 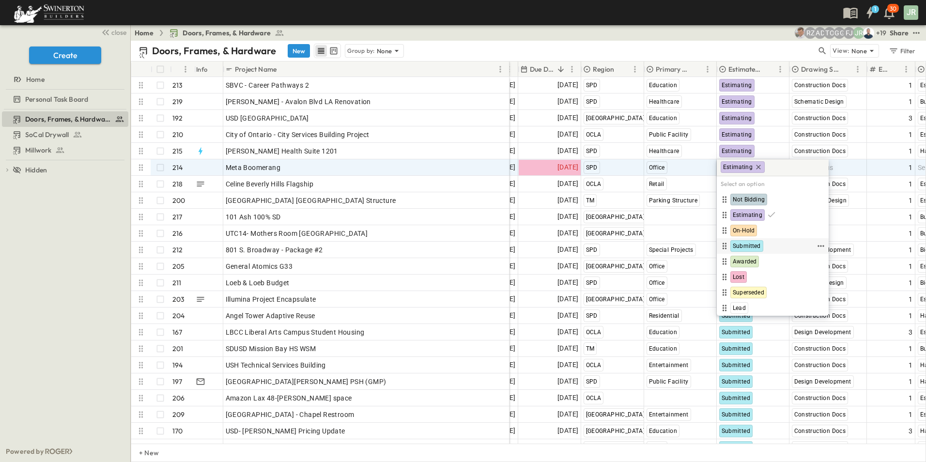 What do you see at coordinates (271, 349) in the screenshot?
I see `span: SDUSD Mission Bay HS WSM` at bounding box center [271, 349].